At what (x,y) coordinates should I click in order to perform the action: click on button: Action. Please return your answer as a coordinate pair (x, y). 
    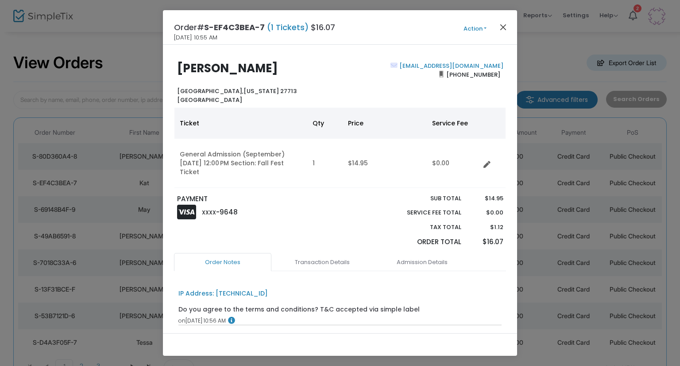
    Looking at the image, I should click on (475, 29).